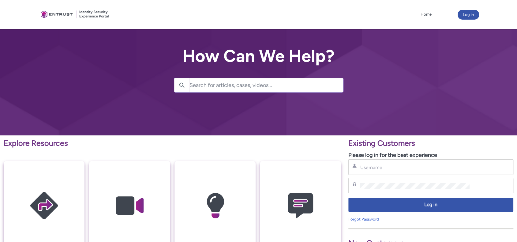 The height and width of the screenshot is (242, 517). I want to click on img: Contact Support, so click(301, 205).